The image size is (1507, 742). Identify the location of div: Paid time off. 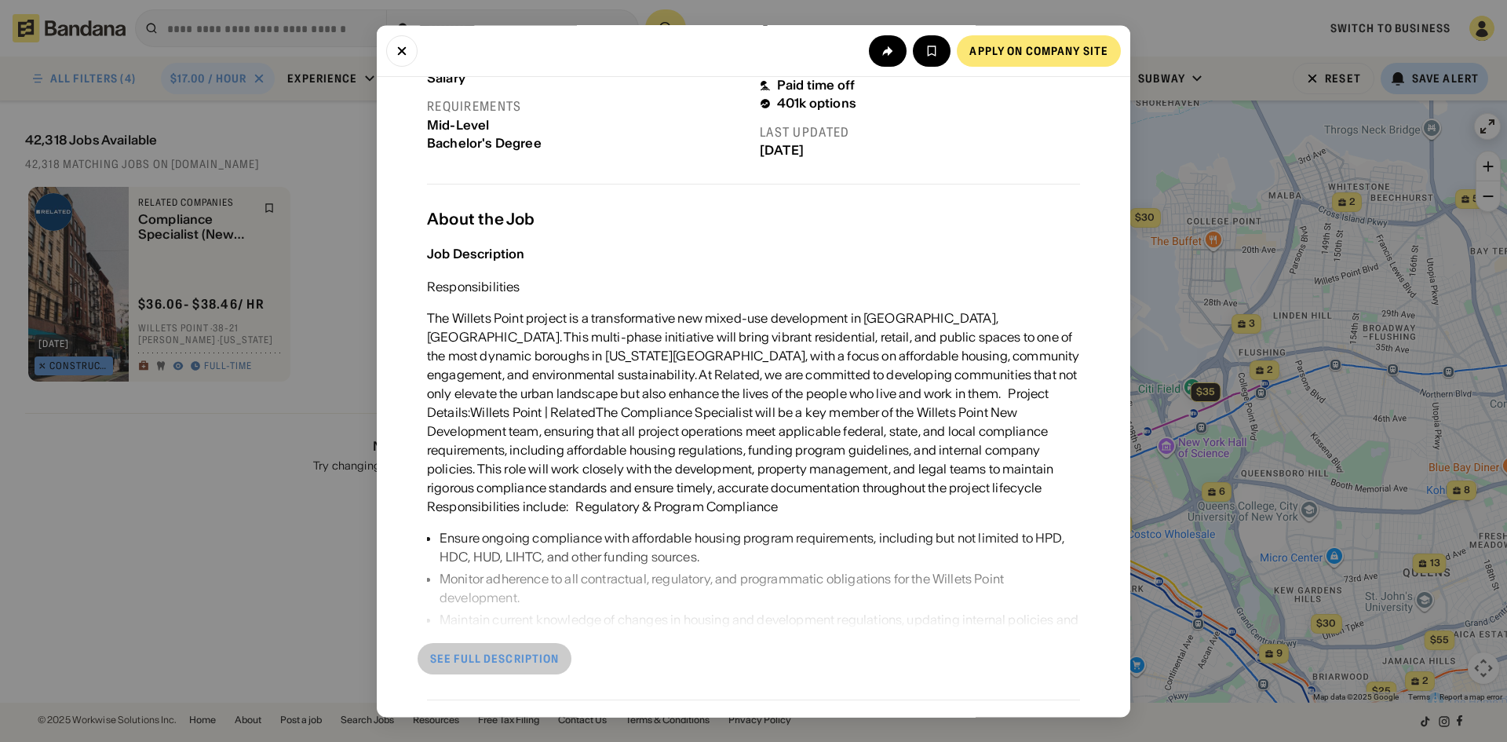
(816, 86).